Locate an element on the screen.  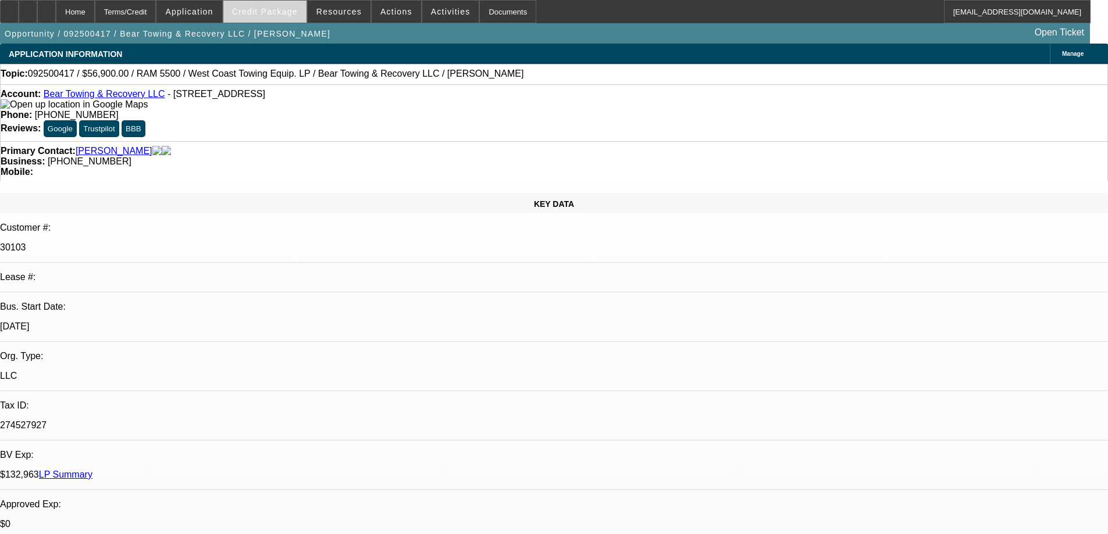
strong: Business: is located at coordinates (23, 161).